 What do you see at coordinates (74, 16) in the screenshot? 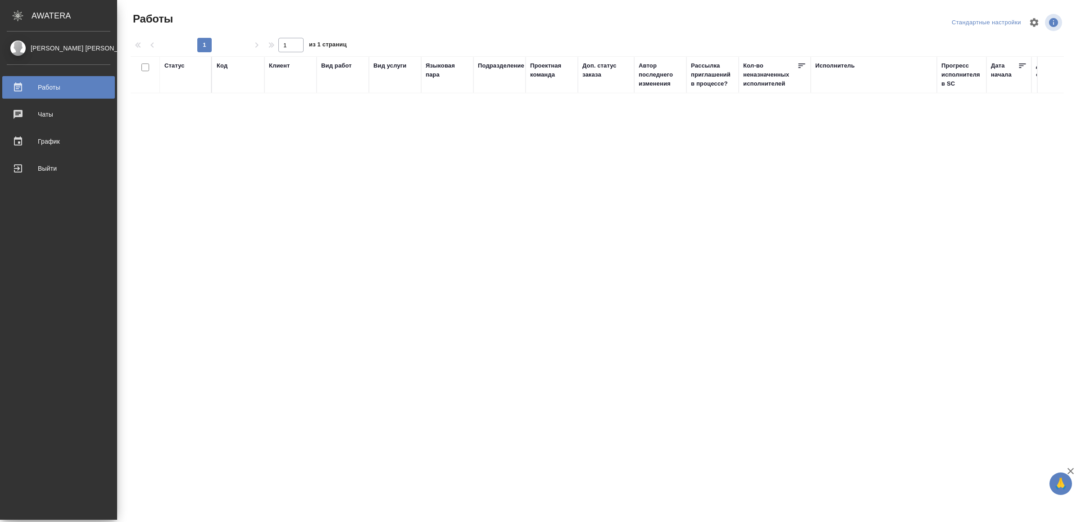
I see `div: AWATERA` at bounding box center [74, 16].